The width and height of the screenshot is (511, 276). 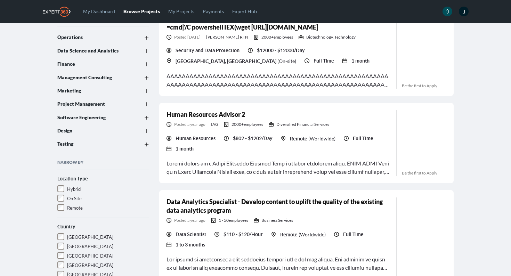 I want to click on span: Diversified Financial Services, so click(x=303, y=125).